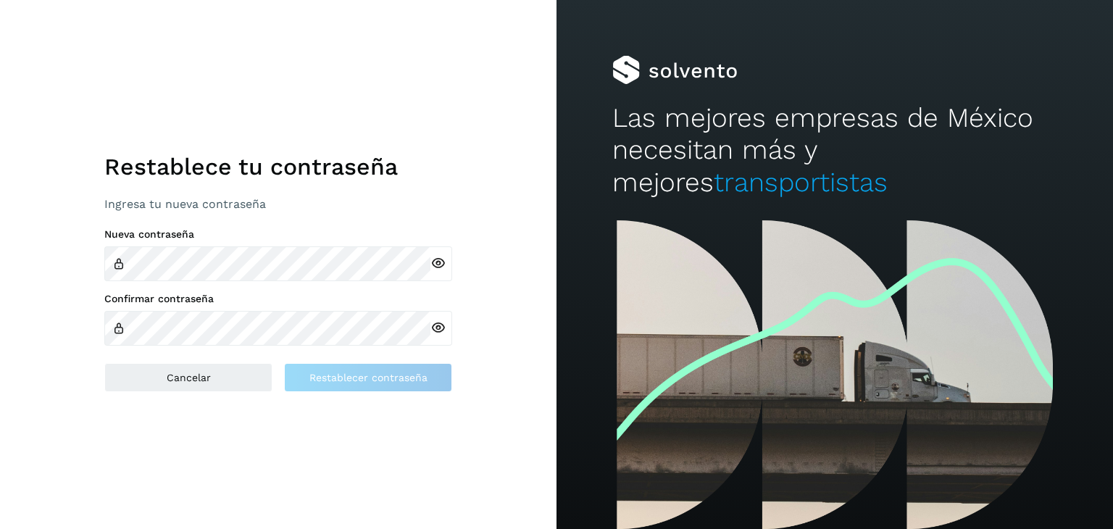 The image size is (1113, 529). Describe the element at coordinates (188, 377) in the screenshot. I see `span: Cancelar` at that location.